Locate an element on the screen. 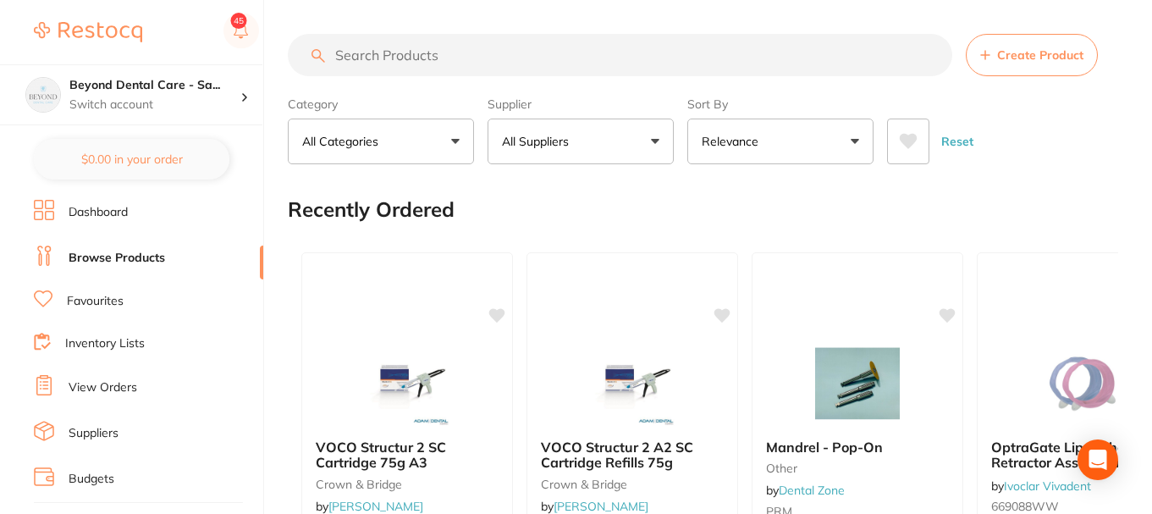 The image size is (1152, 514). a: View Orders is located at coordinates (102, 388).